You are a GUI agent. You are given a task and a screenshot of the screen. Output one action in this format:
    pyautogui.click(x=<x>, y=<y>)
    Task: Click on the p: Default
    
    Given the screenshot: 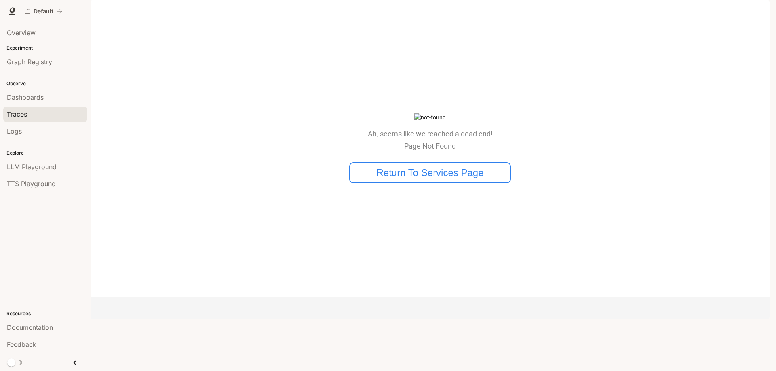 What is the action you would take?
    pyautogui.click(x=43, y=11)
    